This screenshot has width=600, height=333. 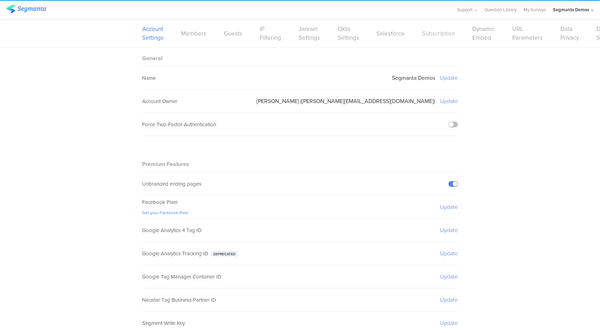 What do you see at coordinates (465, 9) in the screenshot?
I see `span: Support` at bounding box center [465, 9].